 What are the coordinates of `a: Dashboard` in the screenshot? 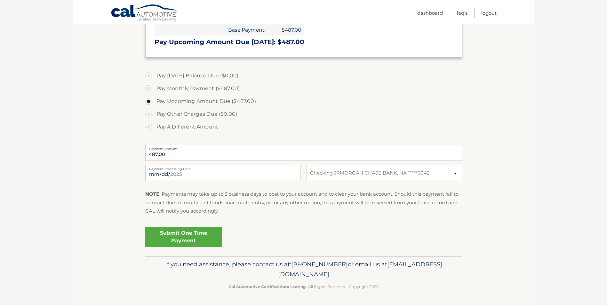 It's located at (430, 13).